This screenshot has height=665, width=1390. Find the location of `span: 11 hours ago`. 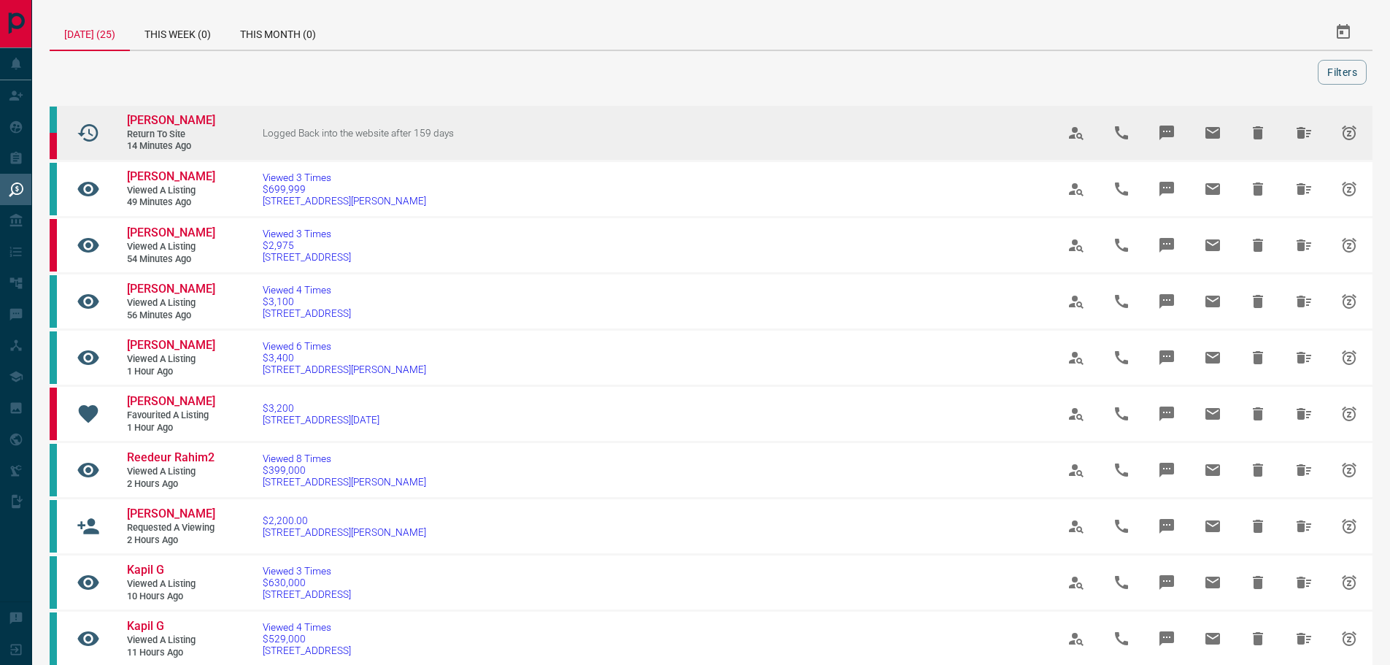

span: 11 hours ago is located at coordinates (171, 652).